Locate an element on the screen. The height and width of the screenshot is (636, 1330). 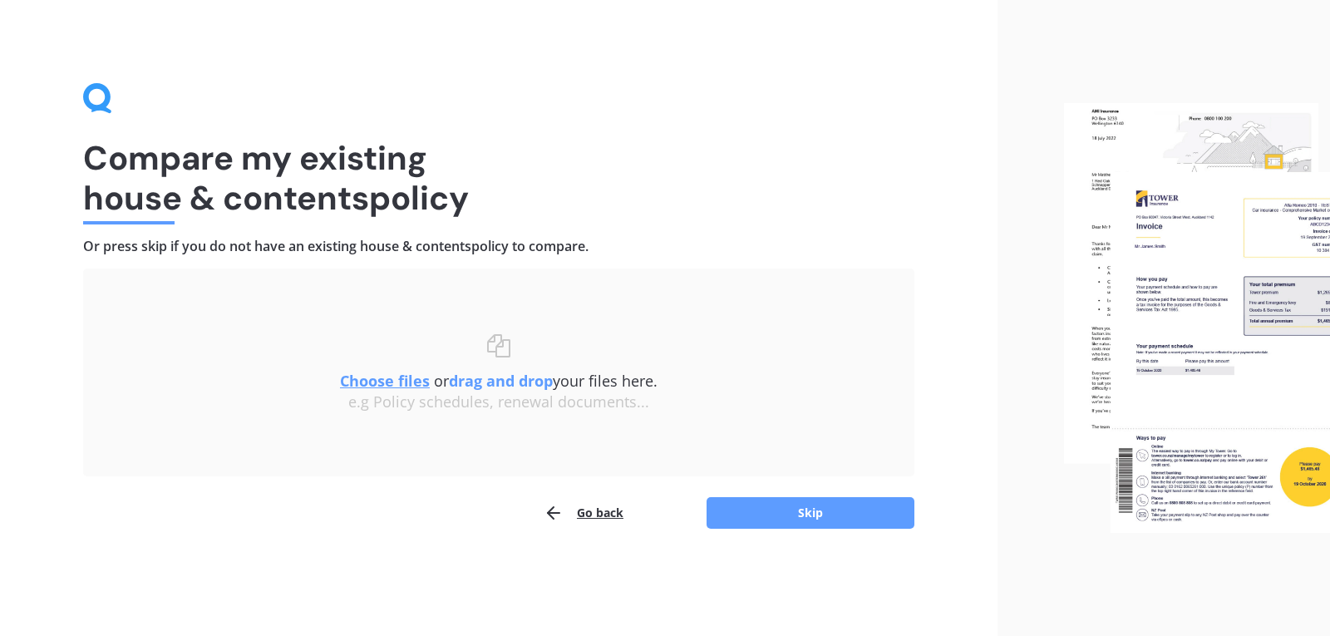
b: drag and drop is located at coordinates (500, 381).